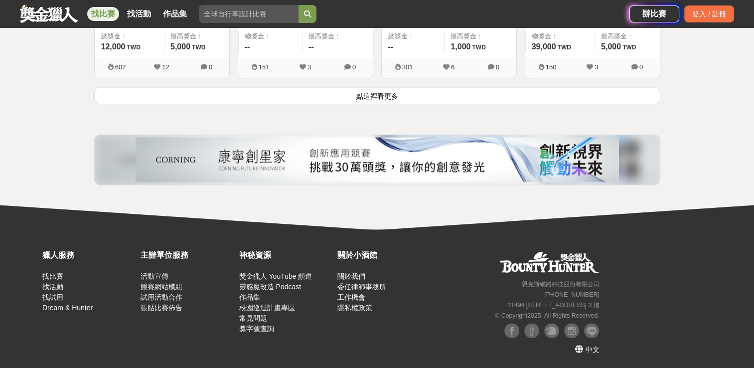 The height and width of the screenshot is (368, 754). Describe the element at coordinates (165, 67) in the screenshot. I see `span: 12` at that location.